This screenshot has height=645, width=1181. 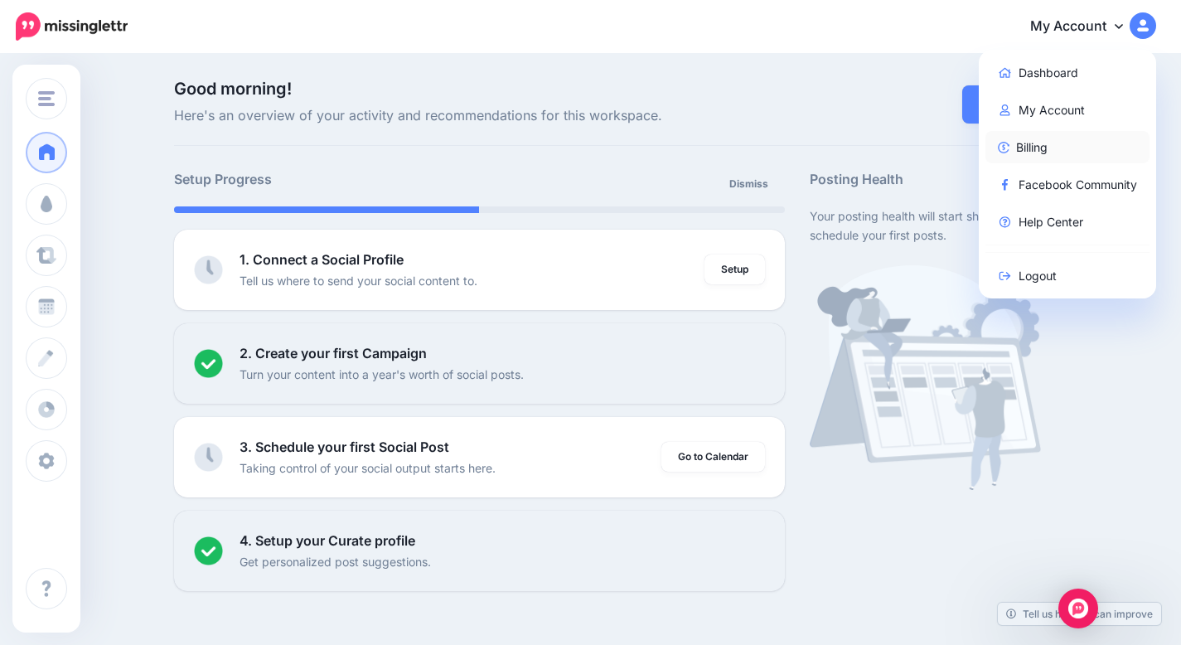 What do you see at coordinates (358, 280) in the screenshot?
I see `p: Tell us where to send your social content to.` at bounding box center [358, 280].